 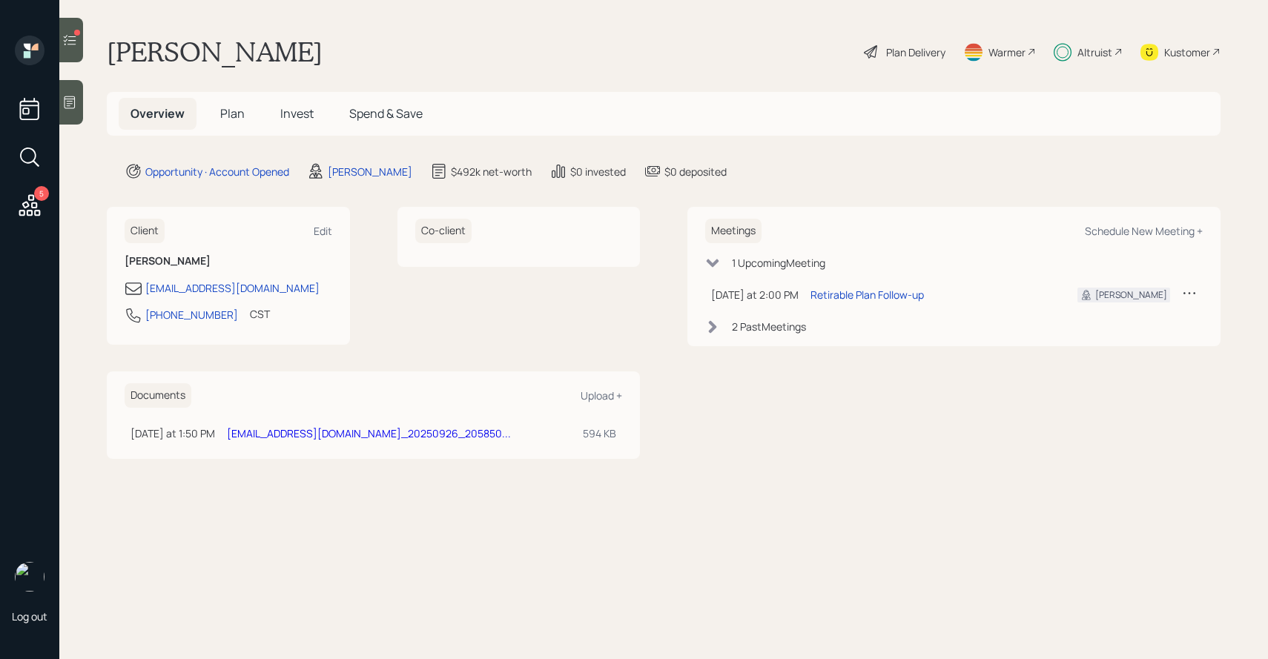 I want to click on div: CST, so click(x=259, y=314).